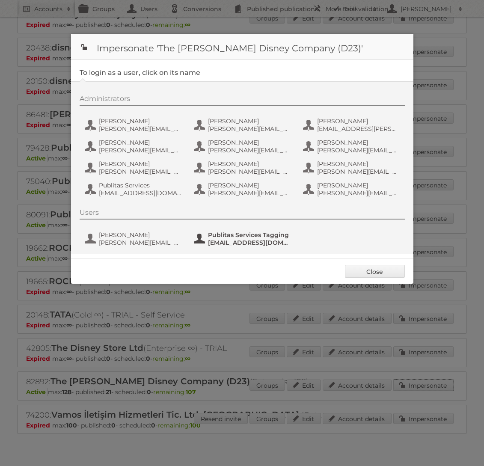  I want to click on a: Close, so click(375, 271).